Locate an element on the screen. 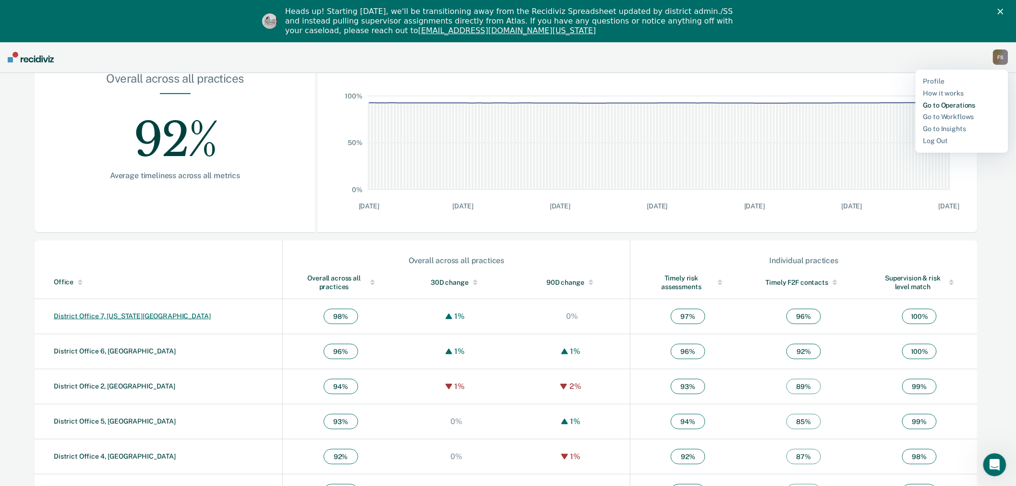 The width and height of the screenshot is (1016, 486). div: F S is located at coordinates (1001, 57).